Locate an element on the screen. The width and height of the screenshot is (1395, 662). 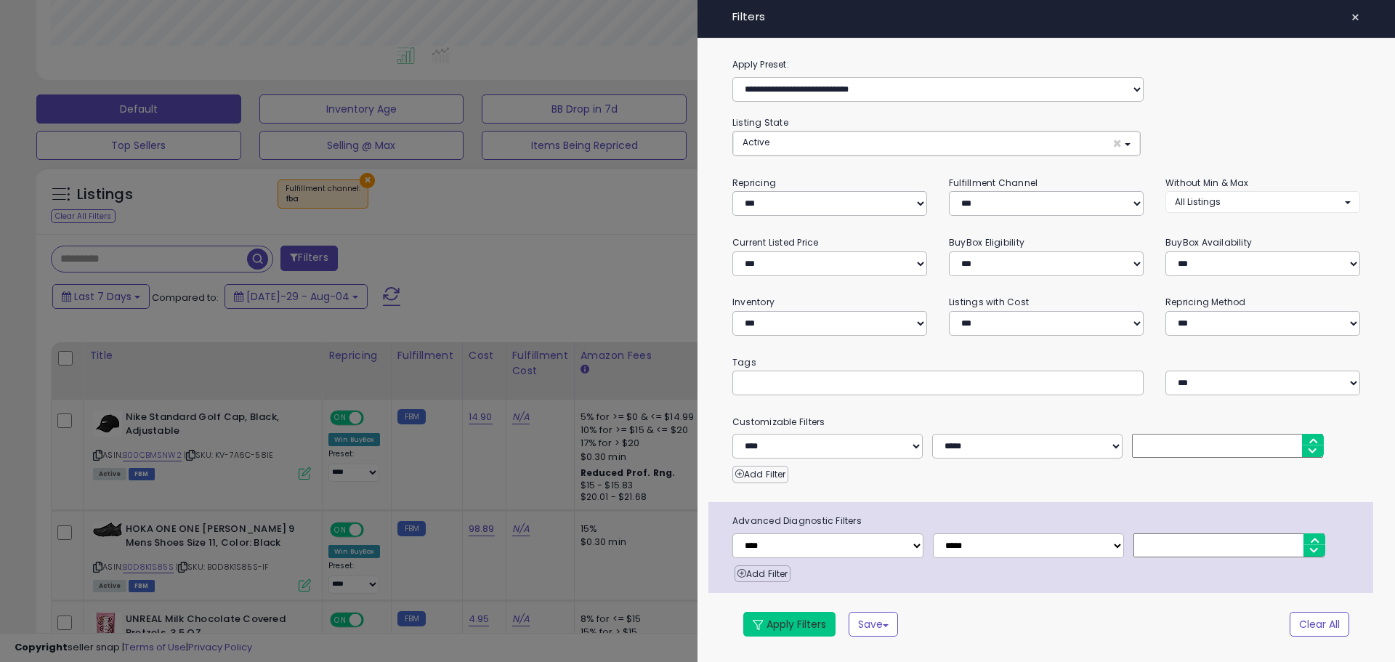
span: Active is located at coordinates (756, 142).